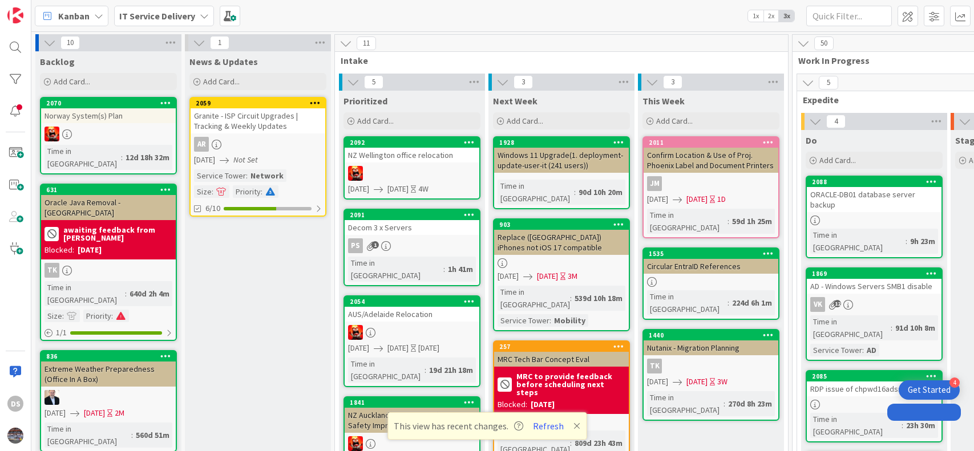 Image resolution: width=974 pixels, height=451 pixels. I want to click on div: AR, so click(201, 144).